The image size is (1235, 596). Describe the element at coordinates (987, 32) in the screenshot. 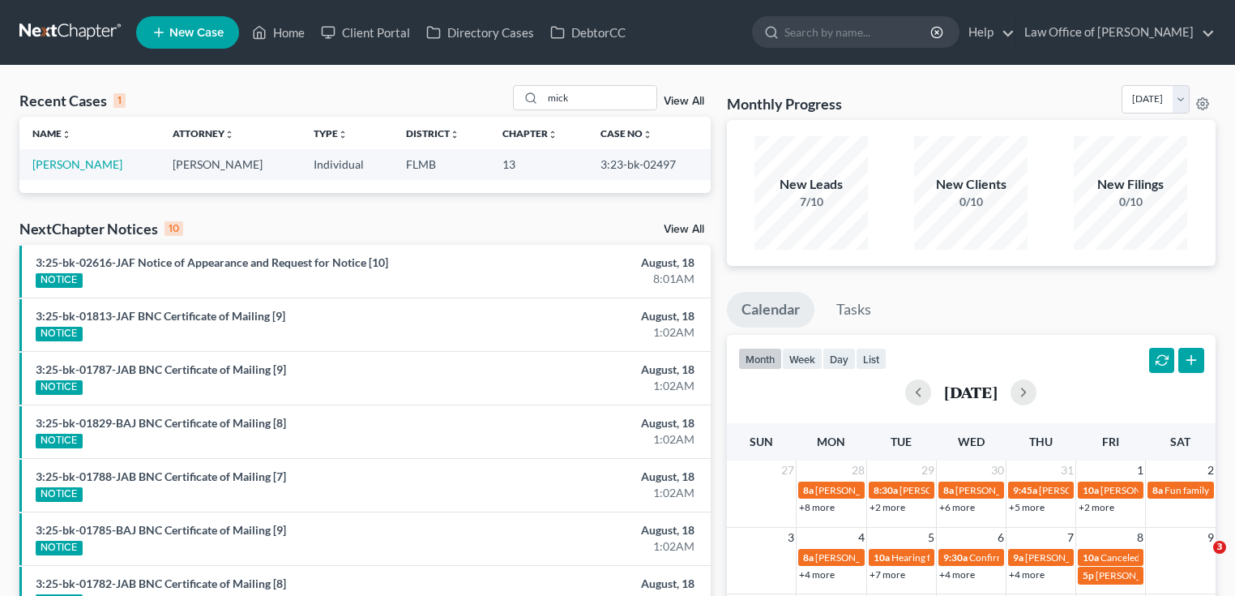

I see `a: Help` at that location.